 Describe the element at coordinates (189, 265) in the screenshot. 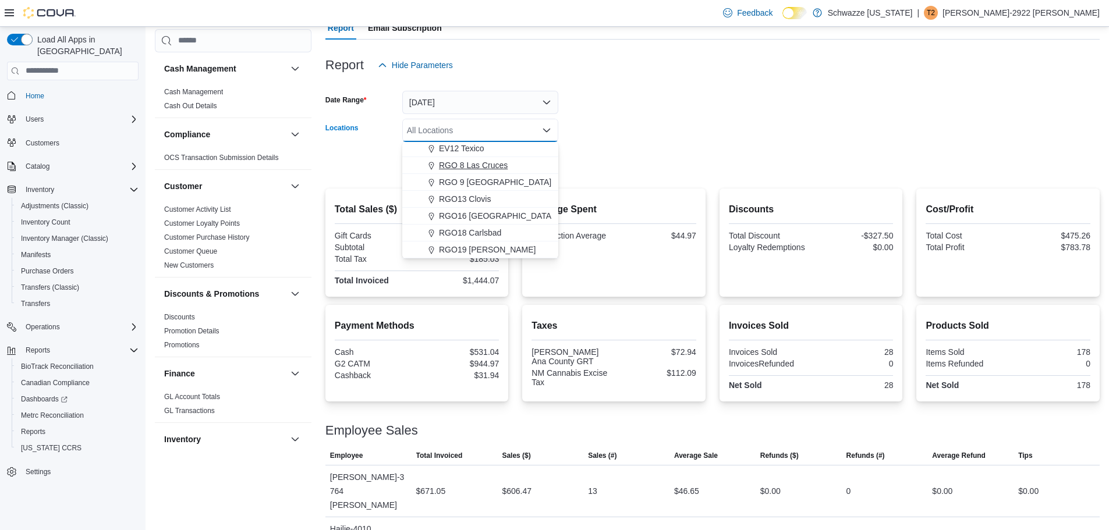

I see `span: New Customers` at that location.